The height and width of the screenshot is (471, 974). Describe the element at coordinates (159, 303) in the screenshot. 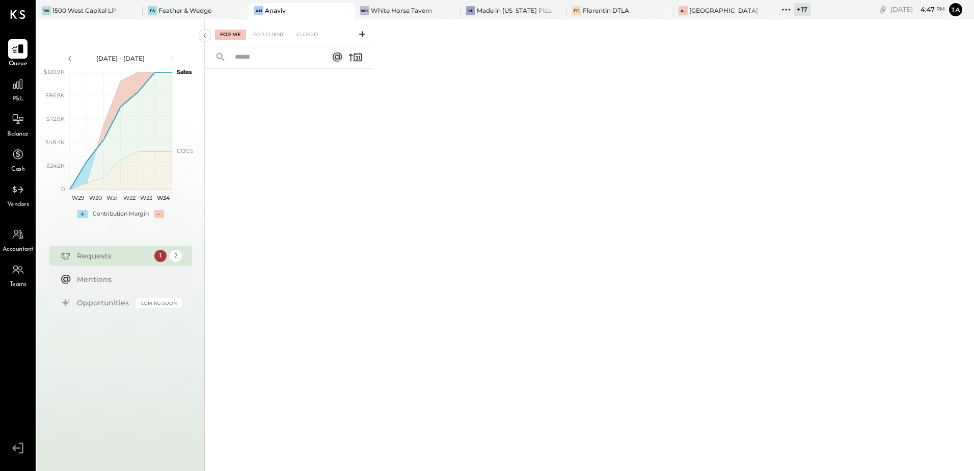

I see `div: Coming Soon` at that location.